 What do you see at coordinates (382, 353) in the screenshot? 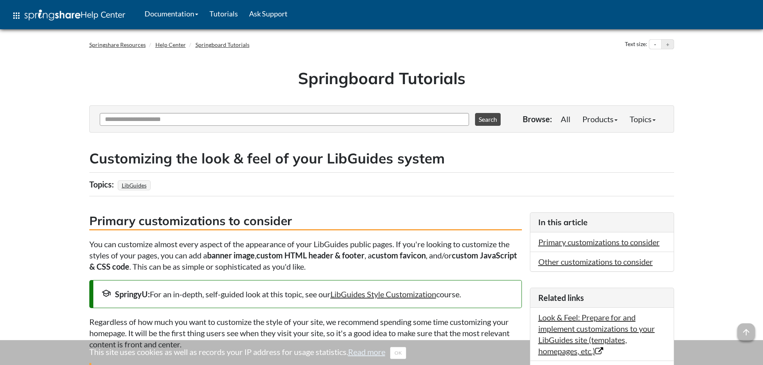
I see `div: This site uses cookies as well as records your IP address for usage statistics.` at bounding box center [382, 353].